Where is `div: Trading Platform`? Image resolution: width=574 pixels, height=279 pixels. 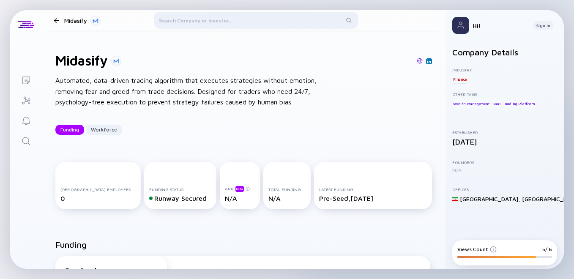
div: Trading Platform is located at coordinates (519, 104).